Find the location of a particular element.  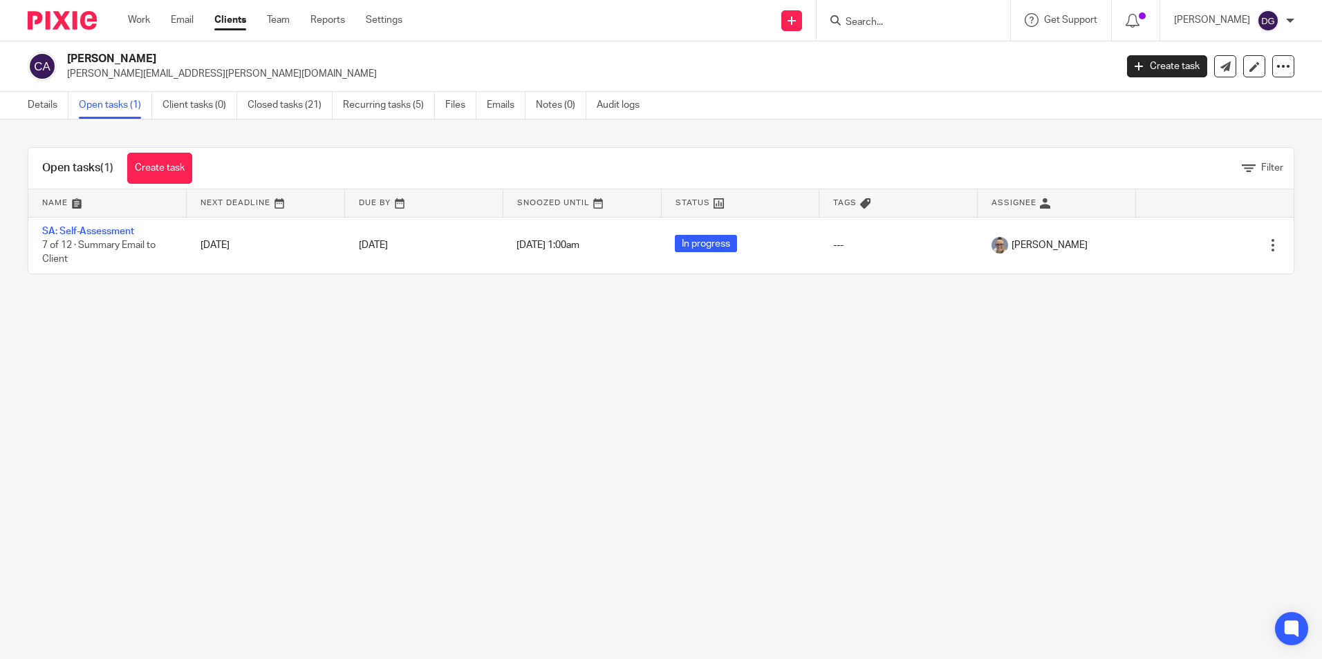

a: Reports is located at coordinates (328, 20).